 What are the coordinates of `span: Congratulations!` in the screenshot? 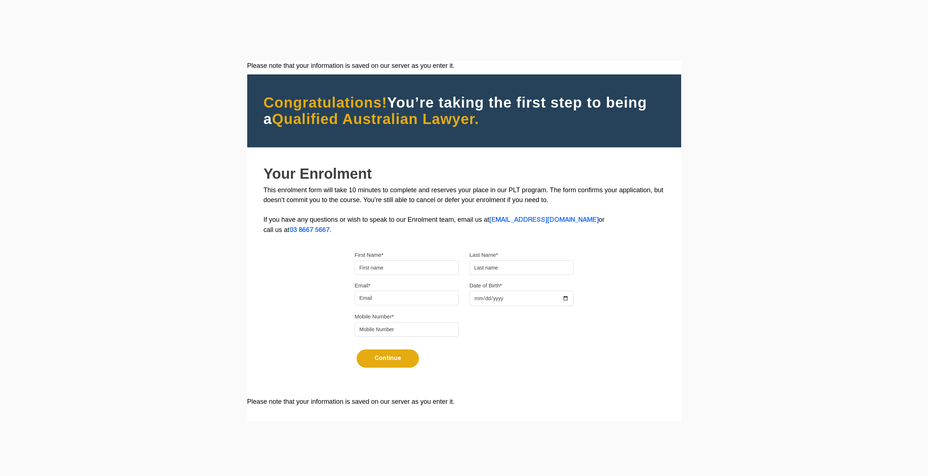 It's located at (325, 103).